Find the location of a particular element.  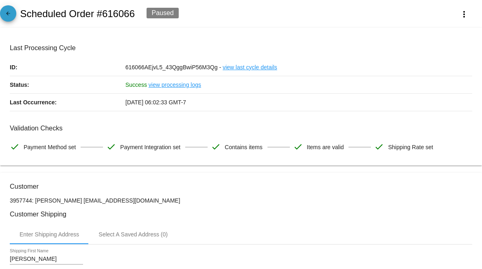

div: Paused is located at coordinates (162, 13).